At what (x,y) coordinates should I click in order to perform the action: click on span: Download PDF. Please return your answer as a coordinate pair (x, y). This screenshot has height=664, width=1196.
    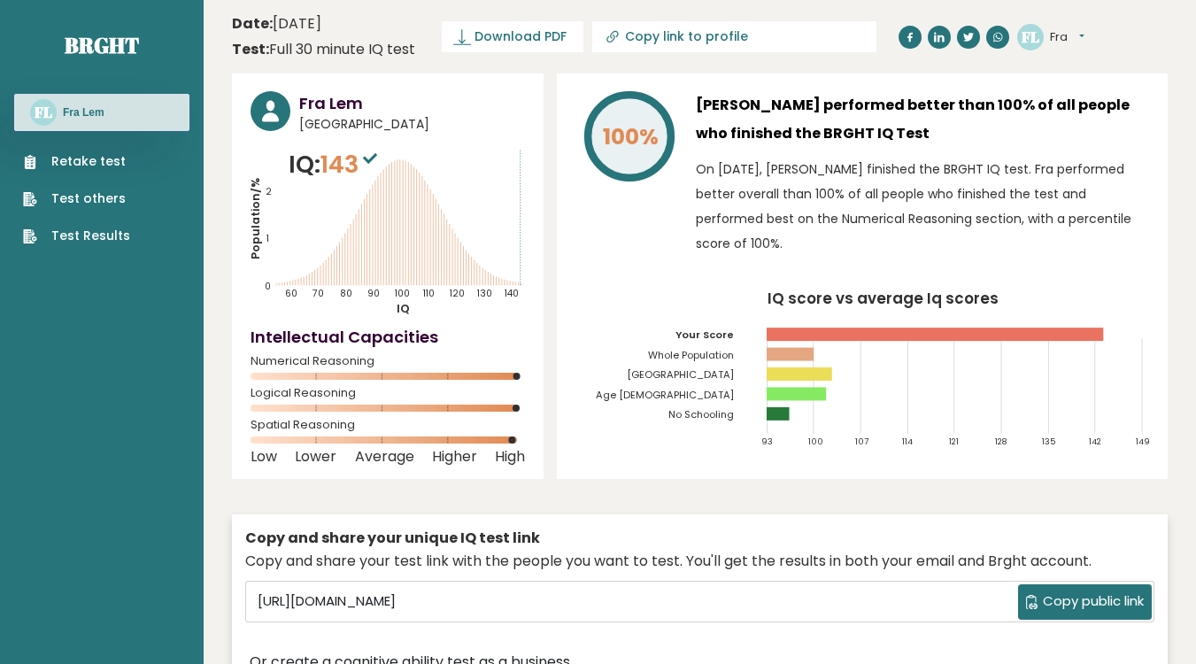
    Looking at the image, I should click on (521, 36).